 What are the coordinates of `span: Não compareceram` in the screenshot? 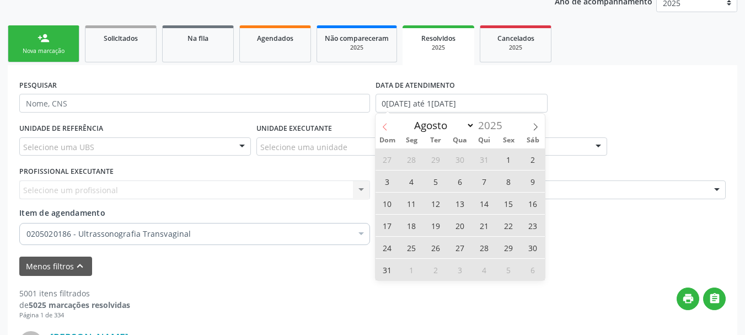 It's located at (357, 38).